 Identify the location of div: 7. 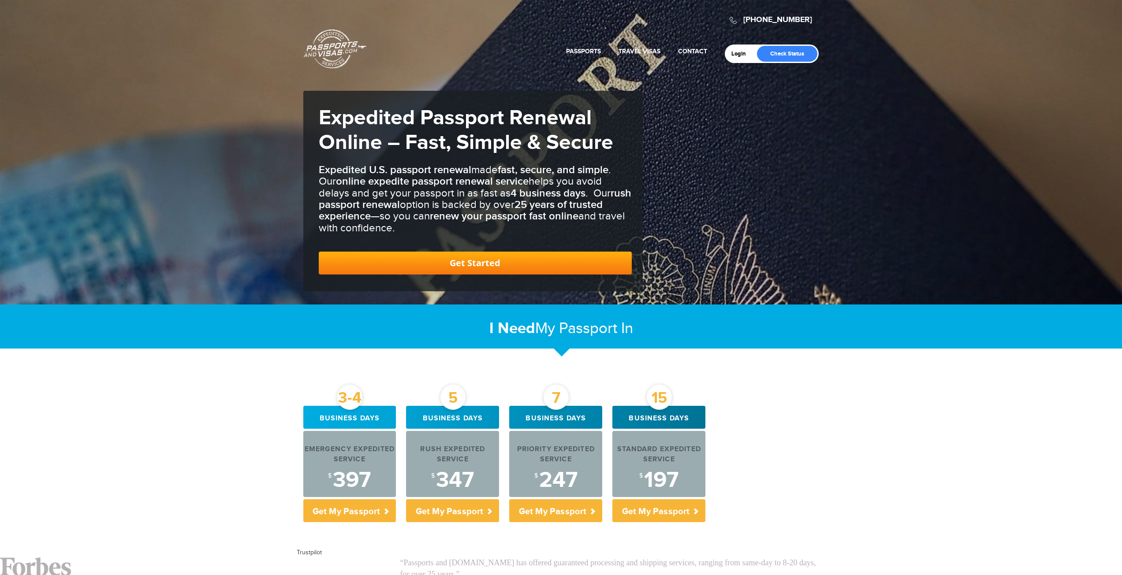
(556, 397).